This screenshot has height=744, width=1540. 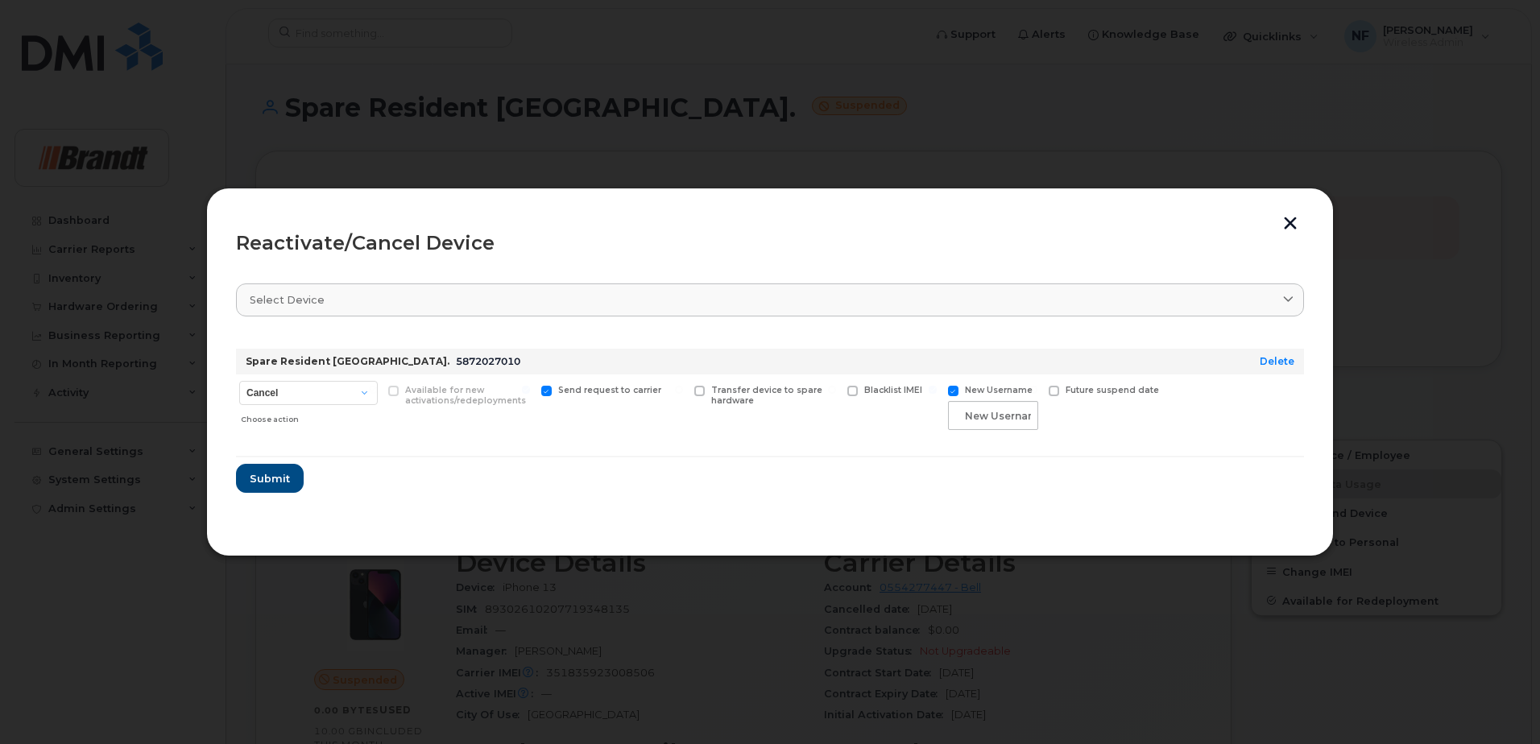 I want to click on span: Select device, so click(x=287, y=300).